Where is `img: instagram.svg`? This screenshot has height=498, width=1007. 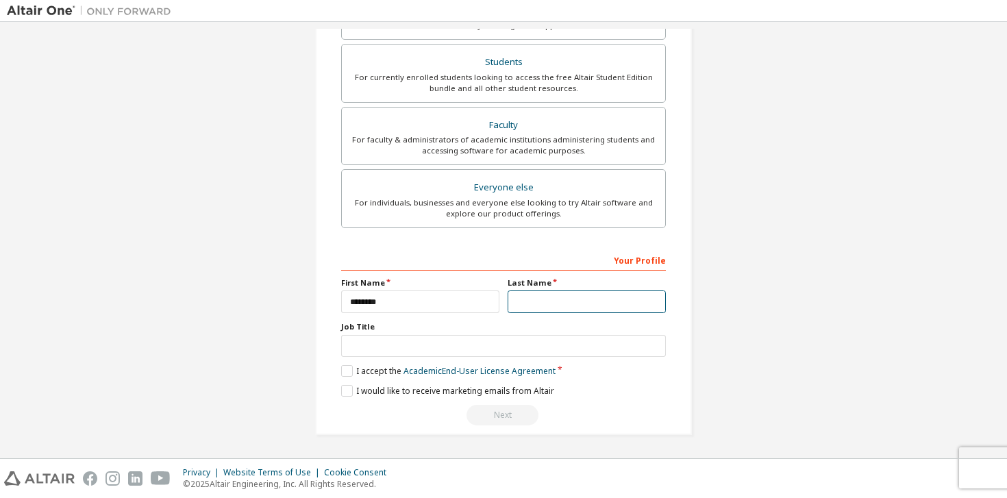
img: instagram.svg is located at coordinates (112, 478).